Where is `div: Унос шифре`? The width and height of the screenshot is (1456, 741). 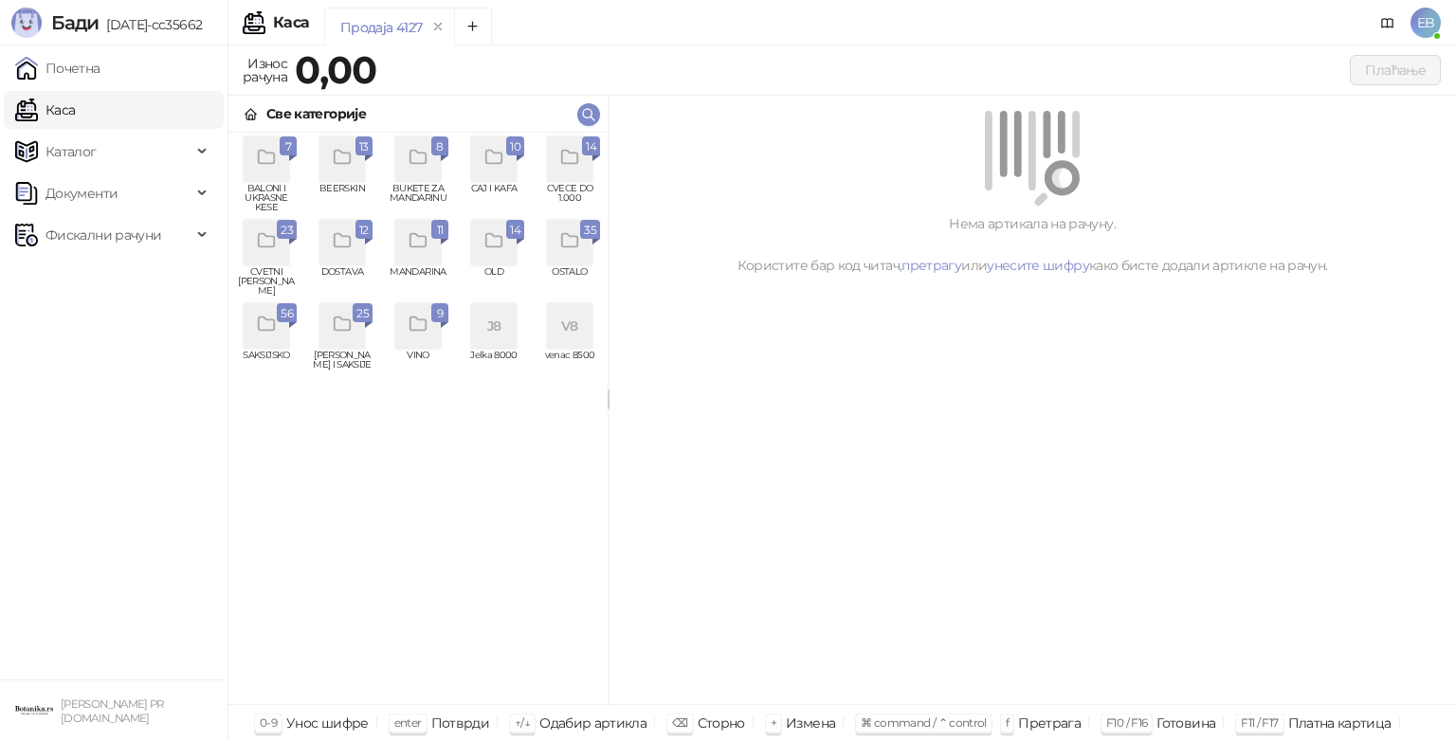 div: Унос шифре is located at coordinates (327, 723).